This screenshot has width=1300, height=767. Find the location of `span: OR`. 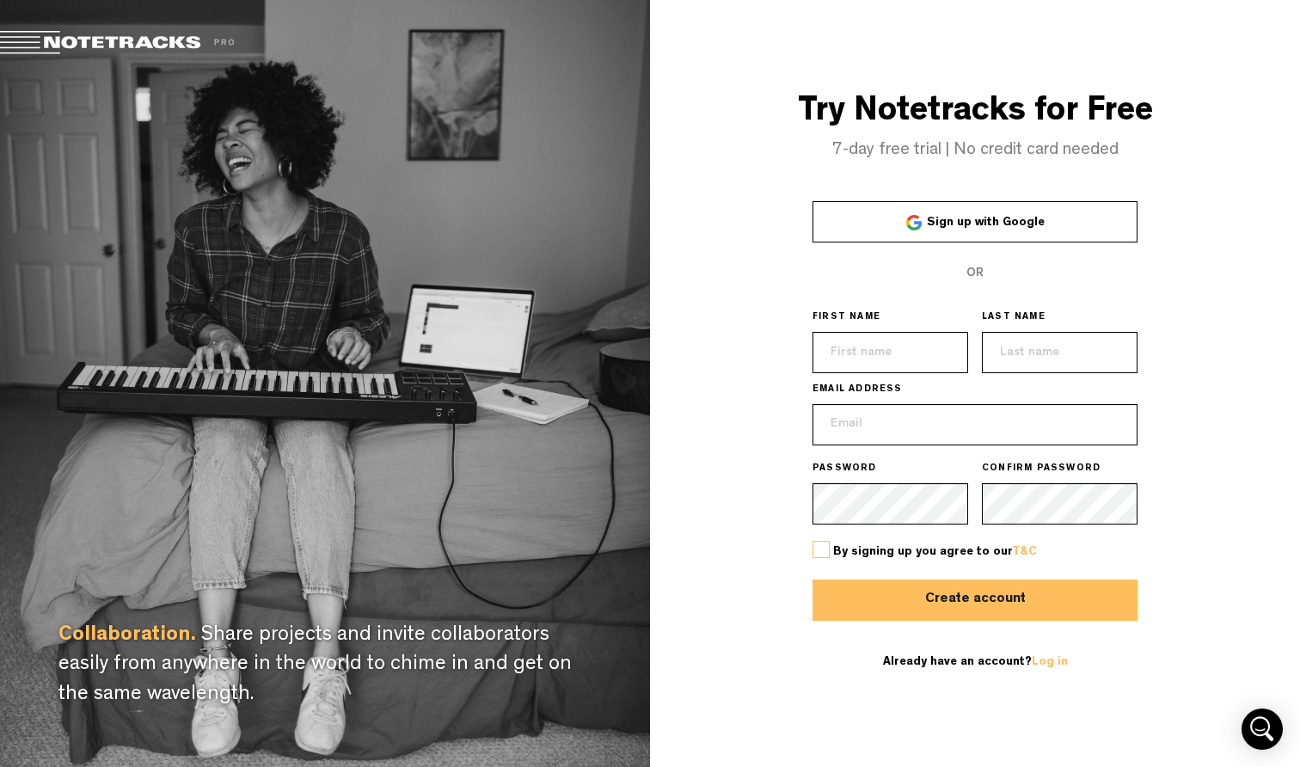

span: OR is located at coordinates (975, 274).